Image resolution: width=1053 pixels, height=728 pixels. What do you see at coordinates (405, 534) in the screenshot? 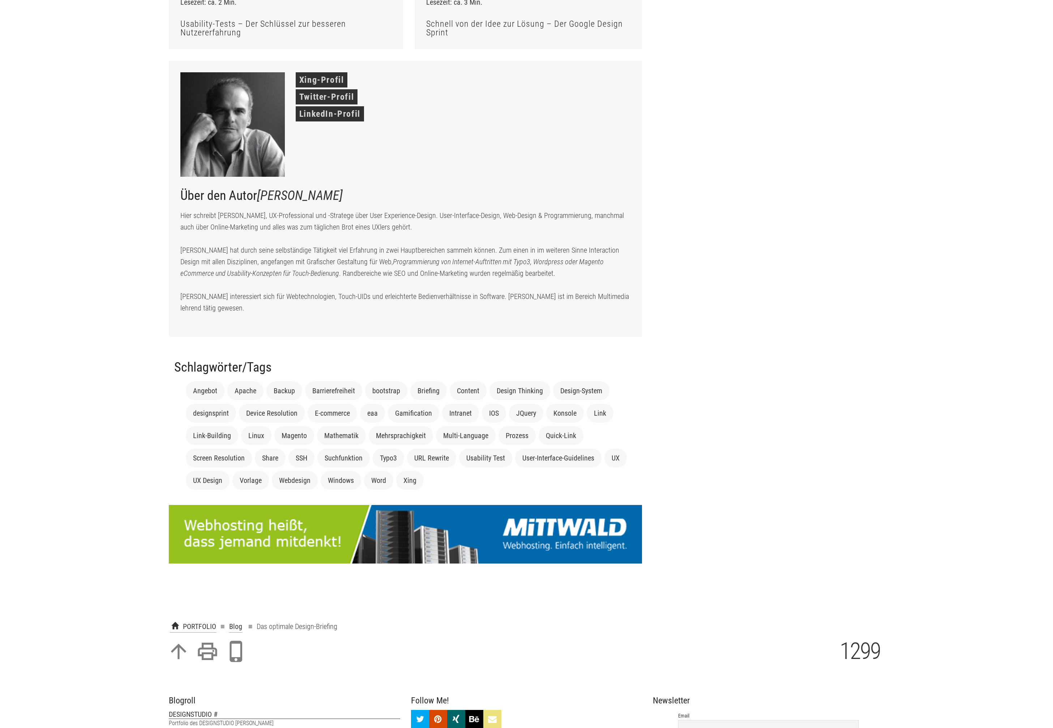
I see `img: mittwald_partner_big.png` at bounding box center [405, 534].